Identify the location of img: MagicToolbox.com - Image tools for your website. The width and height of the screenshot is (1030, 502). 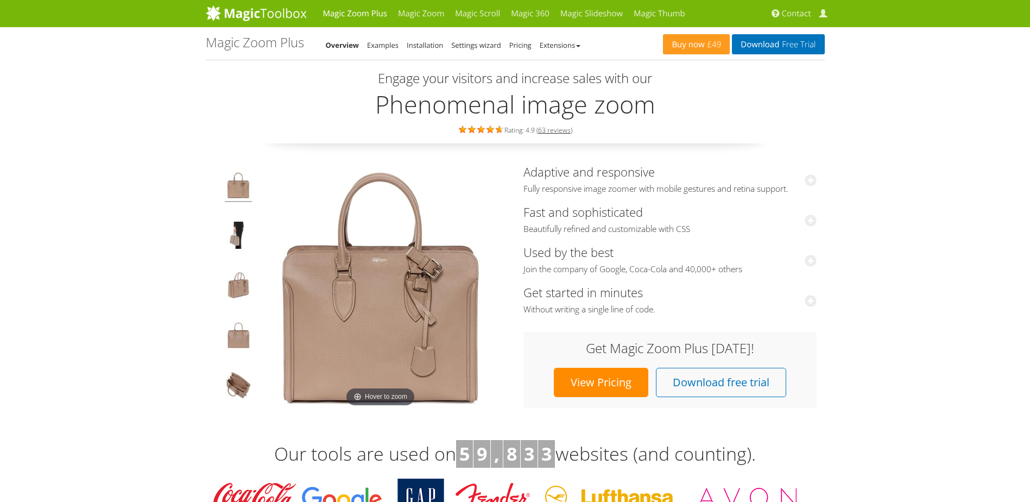
(256, 13).